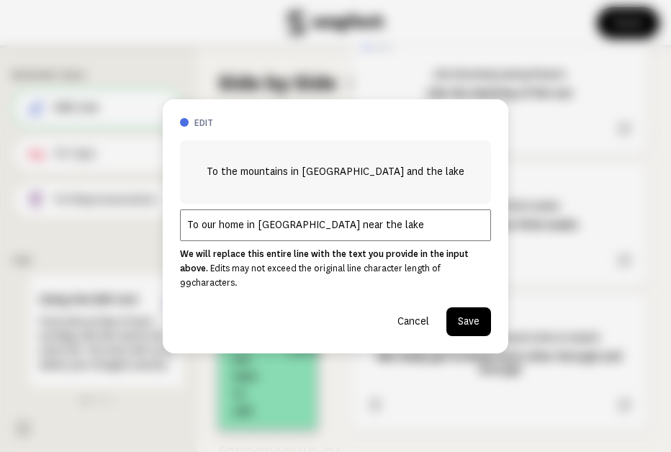 Image resolution: width=671 pixels, height=452 pixels. Describe the element at coordinates (469, 322) in the screenshot. I see `button: Save` at that location.